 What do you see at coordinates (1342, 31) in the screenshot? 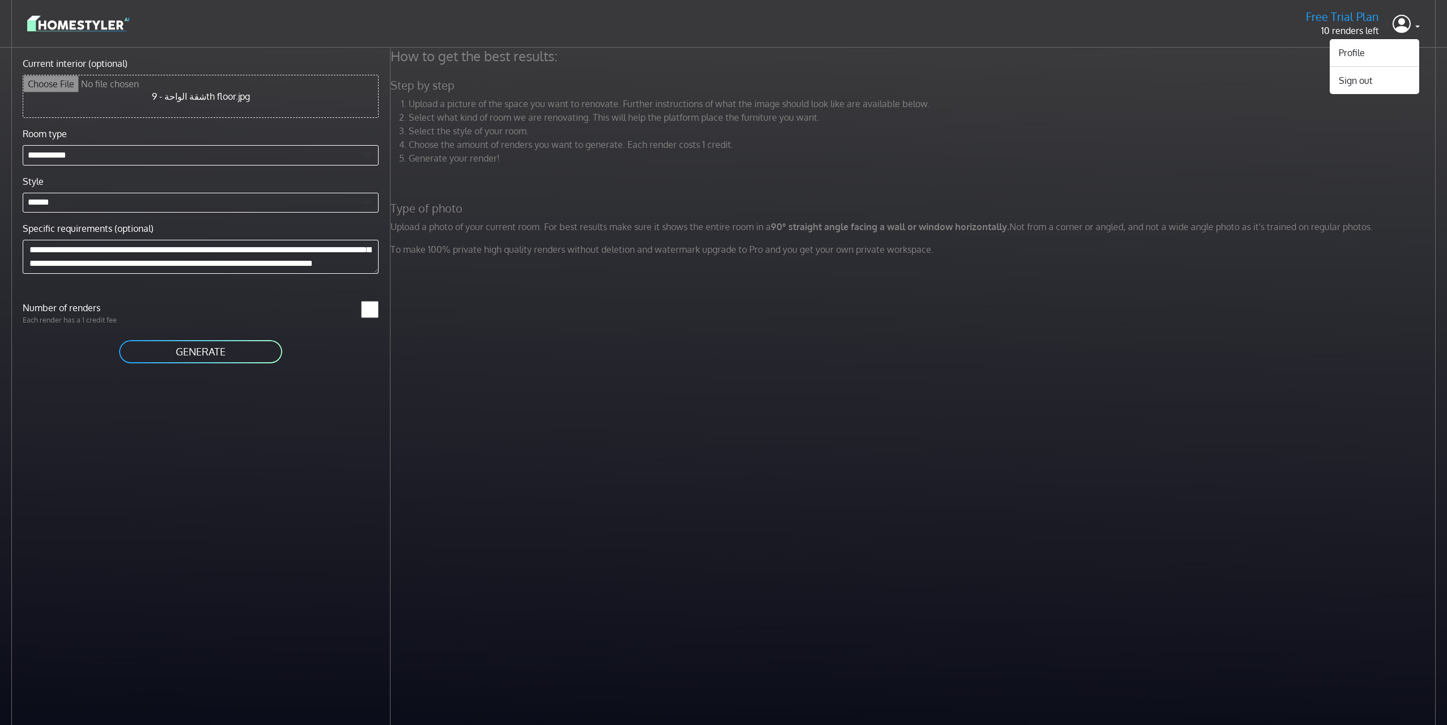
I see `p: 10 renders left` at bounding box center [1342, 31].